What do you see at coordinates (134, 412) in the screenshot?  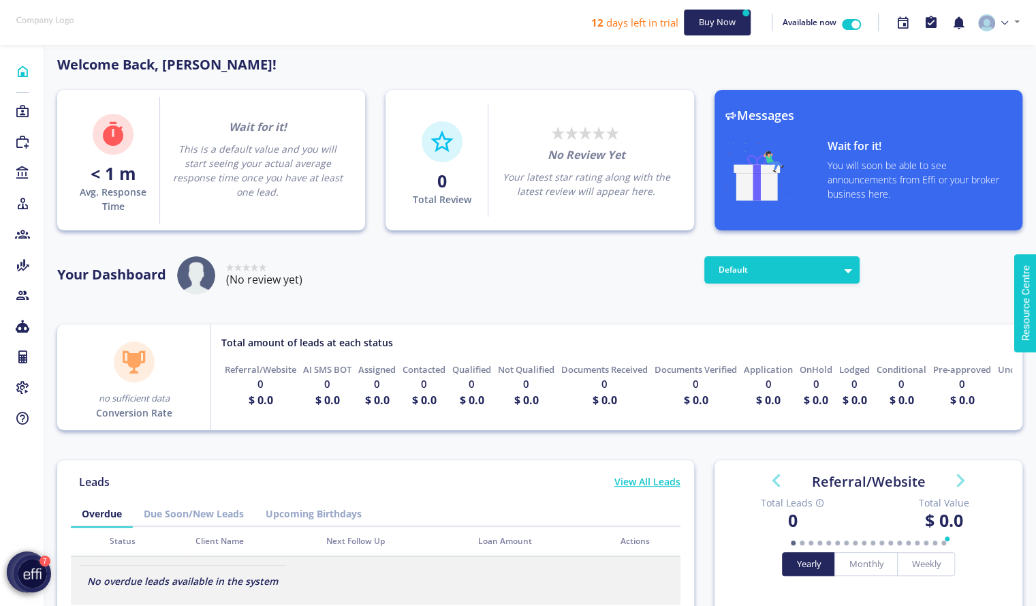 I see `p: Conversion Rate` at bounding box center [134, 412].